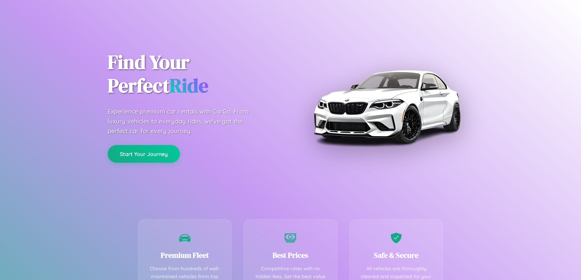  What do you see at coordinates (387, 107) in the screenshot?
I see `img: Premium BMW car rental vehicle` at bounding box center [387, 107].